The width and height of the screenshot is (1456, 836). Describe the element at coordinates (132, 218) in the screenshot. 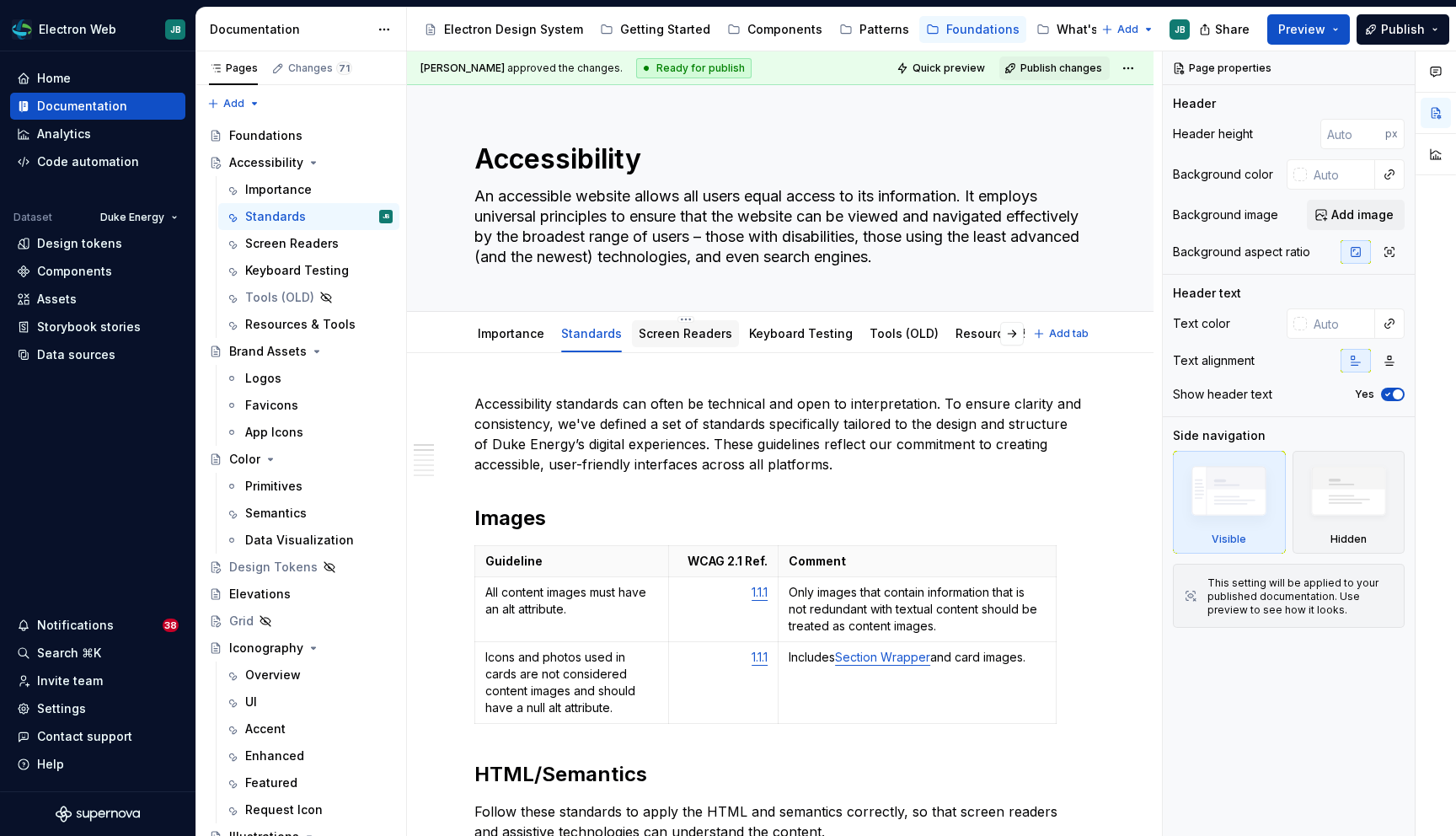

I see `span: Duke Energy` at that location.